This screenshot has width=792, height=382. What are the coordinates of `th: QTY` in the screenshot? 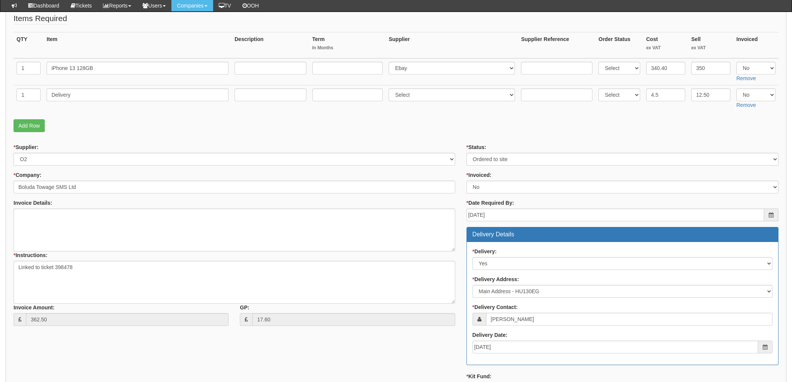 It's located at (29, 45).